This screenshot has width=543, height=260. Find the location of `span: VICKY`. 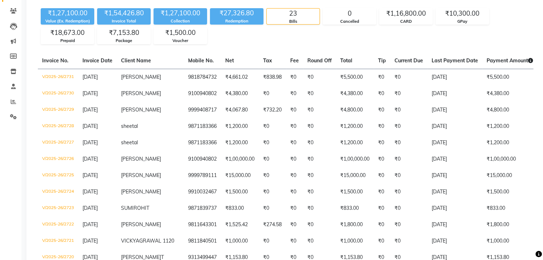

span: VICKY is located at coordinates (128, 241).